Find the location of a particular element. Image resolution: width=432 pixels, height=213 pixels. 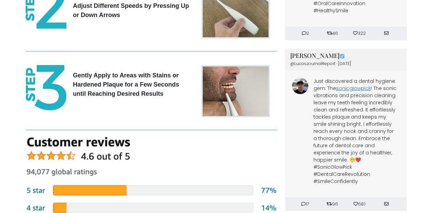

p: Just discovered a dental hygiene gem: The ! The sonic vibrations and precision cleaning leave my ... is located at coordinates (355, 131).